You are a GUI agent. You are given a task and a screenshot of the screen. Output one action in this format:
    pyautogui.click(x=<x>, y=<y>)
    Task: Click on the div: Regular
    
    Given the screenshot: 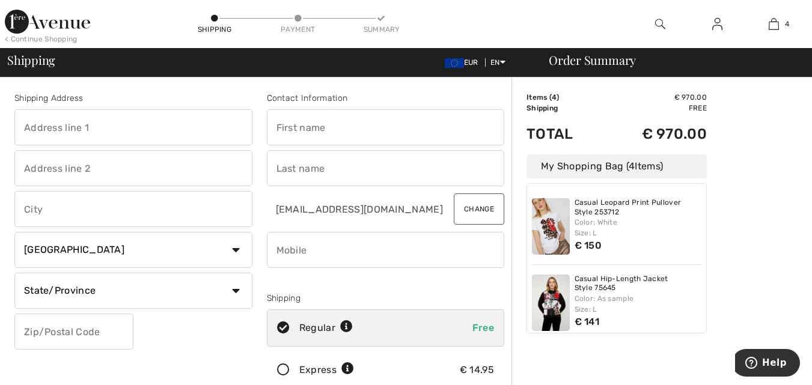 What is the action you would take?
    pyautogui.click(x=326, y=328)
    